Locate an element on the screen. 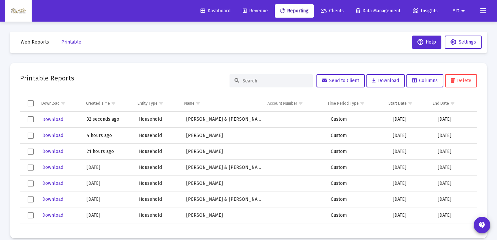 The image size is (497, 240). span: Web Reports is located at coordinates (35, 42).